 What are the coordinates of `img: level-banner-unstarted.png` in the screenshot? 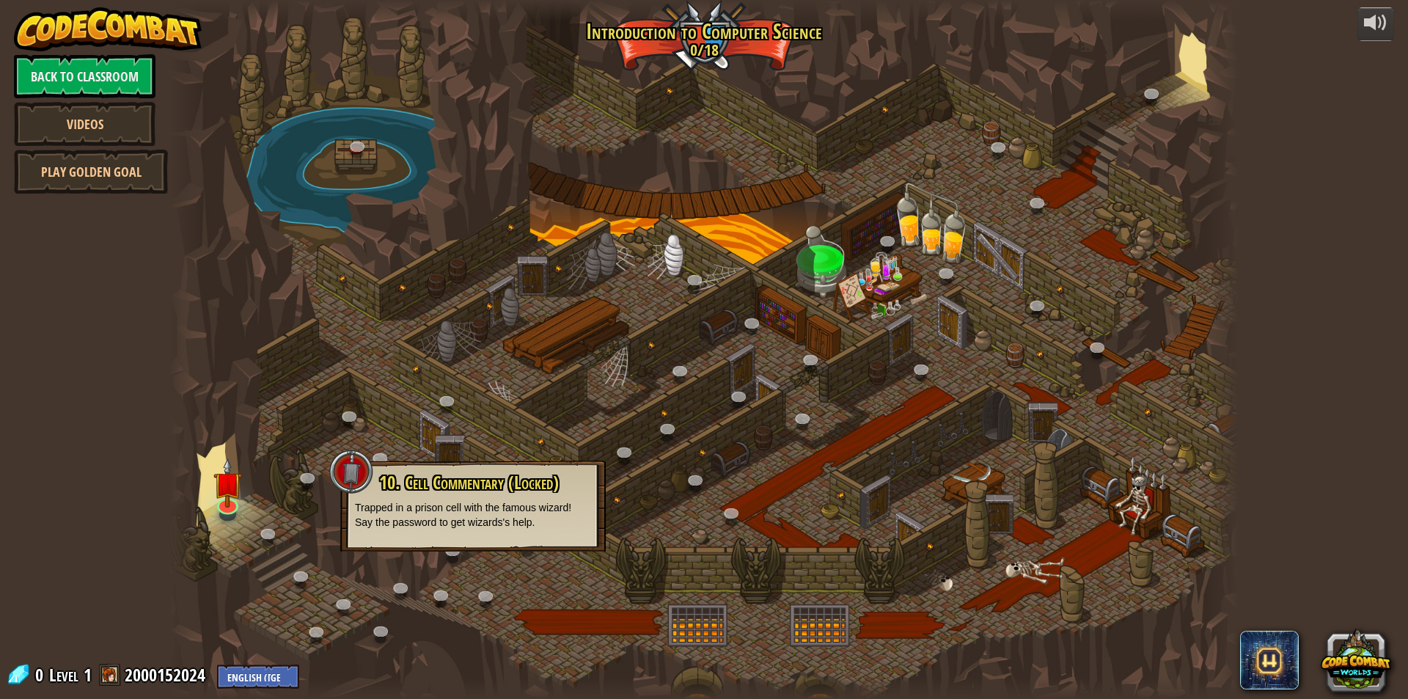 It's located at (227, 483).